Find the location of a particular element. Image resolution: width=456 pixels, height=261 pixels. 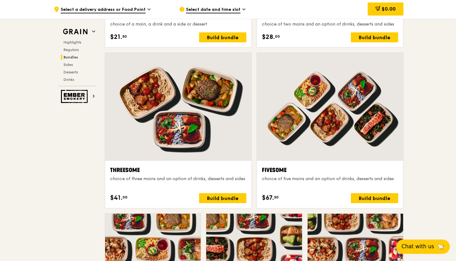

span: $41. is located at coordinates (116, 198).